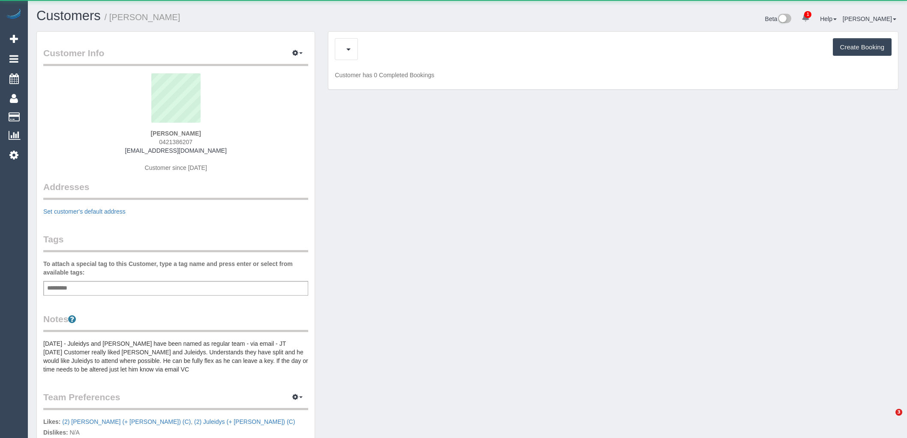 The width and height of the screenshot is (907, 438). What do you see at coordinates (808, 15) in the screenshot?
I see `span: 1` at bounding box center [808, 15].